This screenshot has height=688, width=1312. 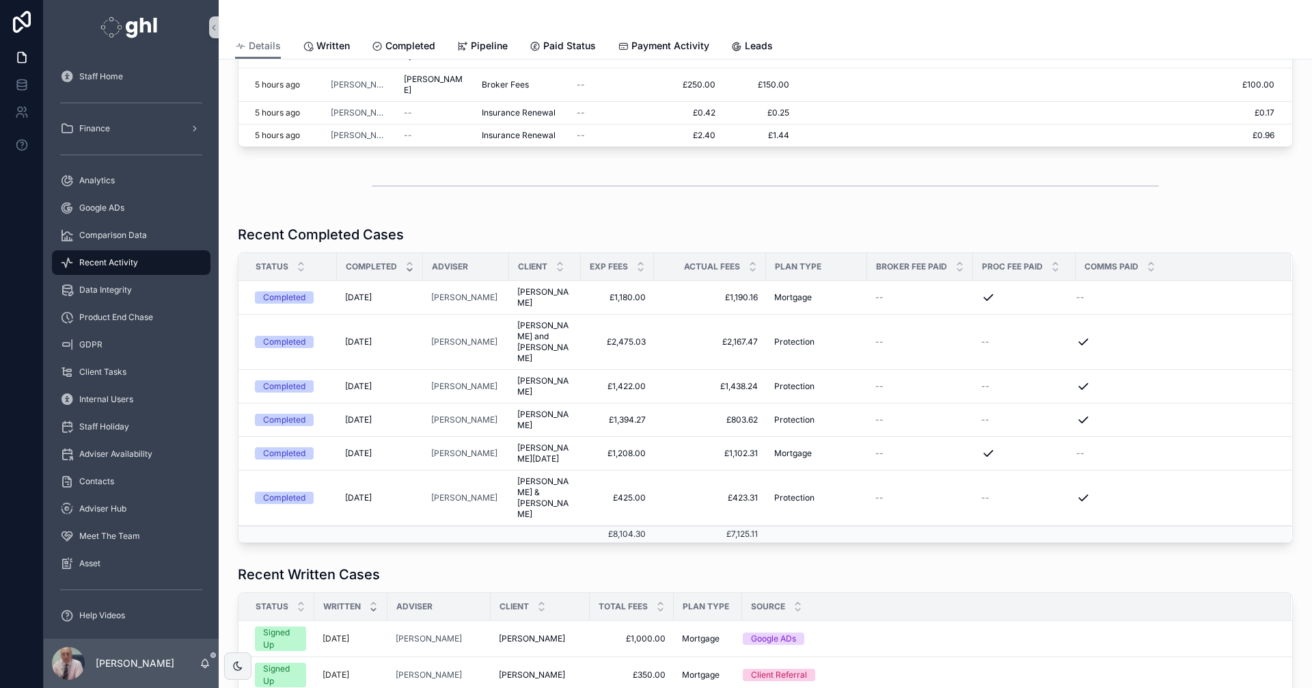 What do you see at coordinates (686, 113) in the screenshot?
I see `a: £0.42` at bounding box center [686, 113].